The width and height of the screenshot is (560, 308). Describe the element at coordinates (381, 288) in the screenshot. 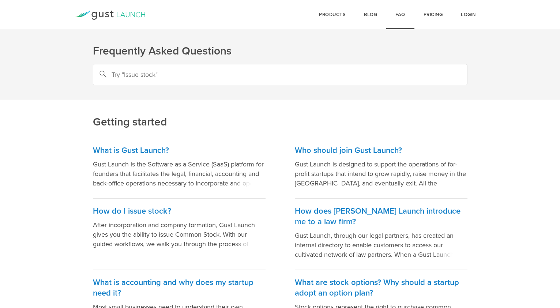

I see `h3: What are stock options? Why should a startup adopt an option plan?` at that location.